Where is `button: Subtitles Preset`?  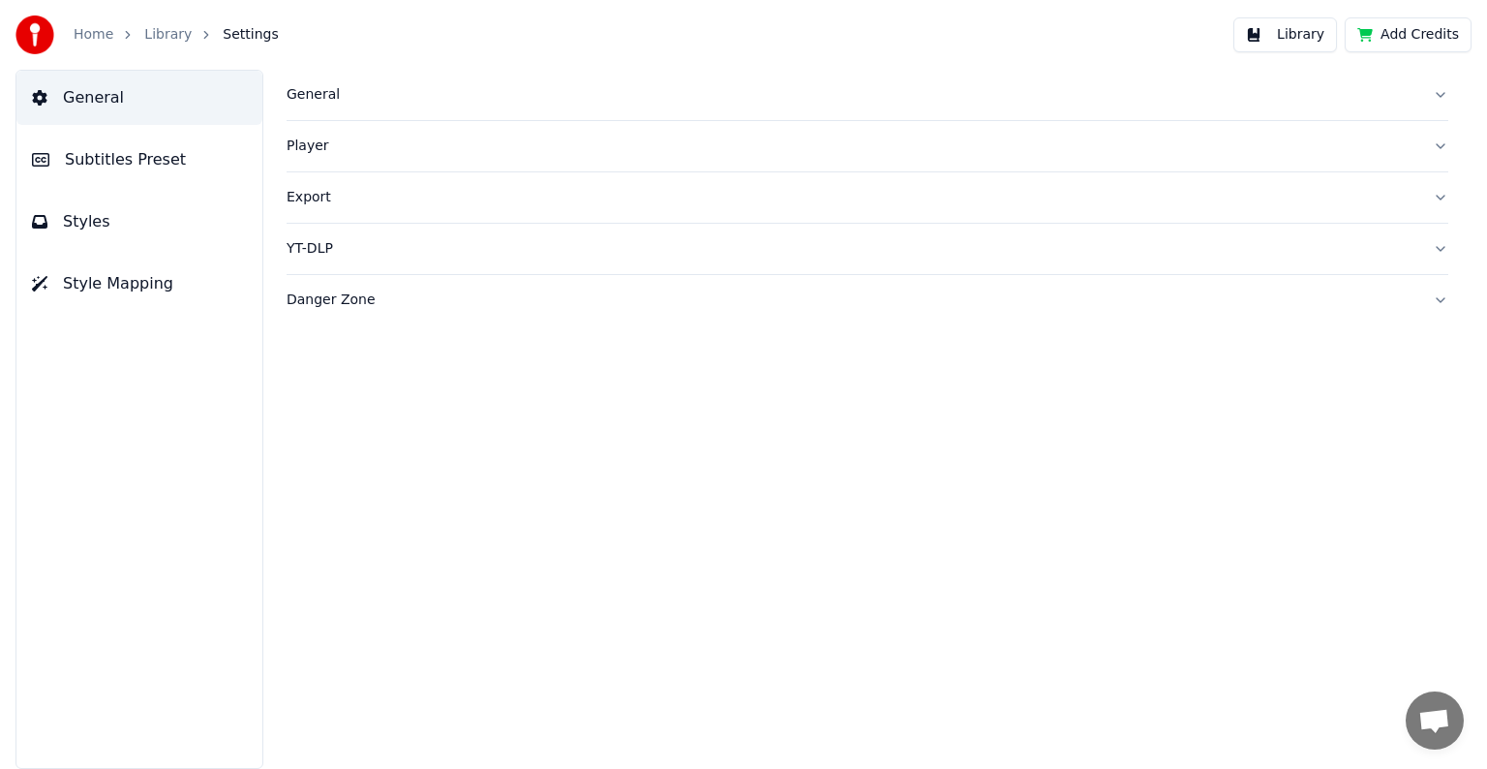 button: Subtitles Preset is located at coordinates (139, 160).